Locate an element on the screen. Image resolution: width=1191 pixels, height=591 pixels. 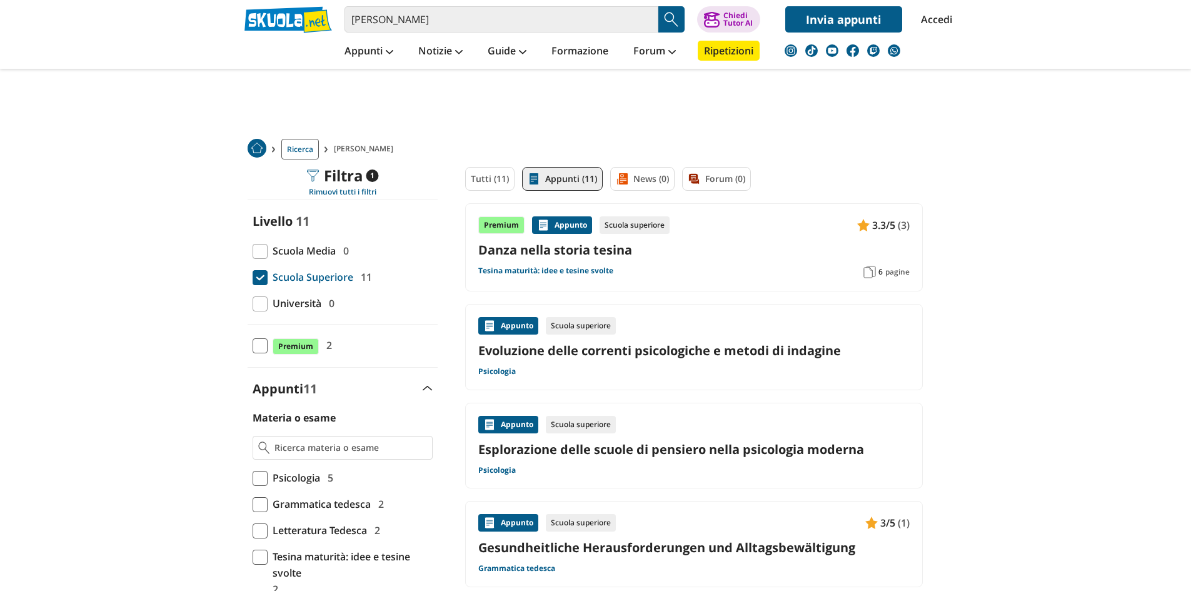
a: Notizie is located at coordinates (440, 52).